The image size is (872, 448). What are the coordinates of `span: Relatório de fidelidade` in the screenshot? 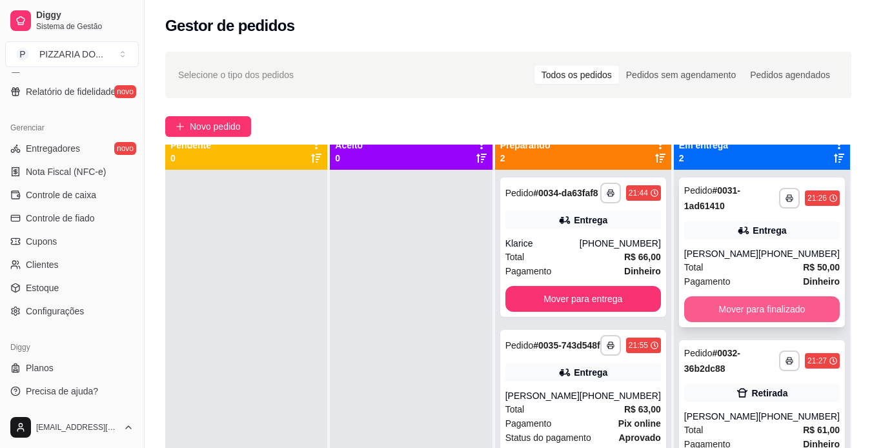 It's located at (70, 92).